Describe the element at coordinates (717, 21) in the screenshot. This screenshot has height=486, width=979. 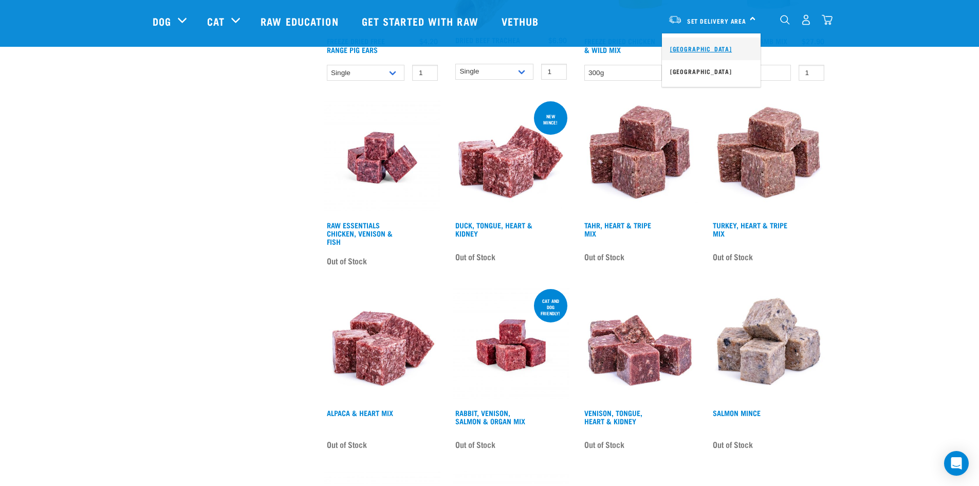
I see `span: Set Delivery Area` at that location.